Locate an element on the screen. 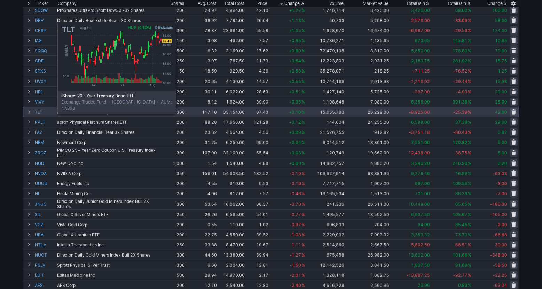 The height and width of the screenshot is (289, 542). span: -0.10 is located at coordinates (295, 173).